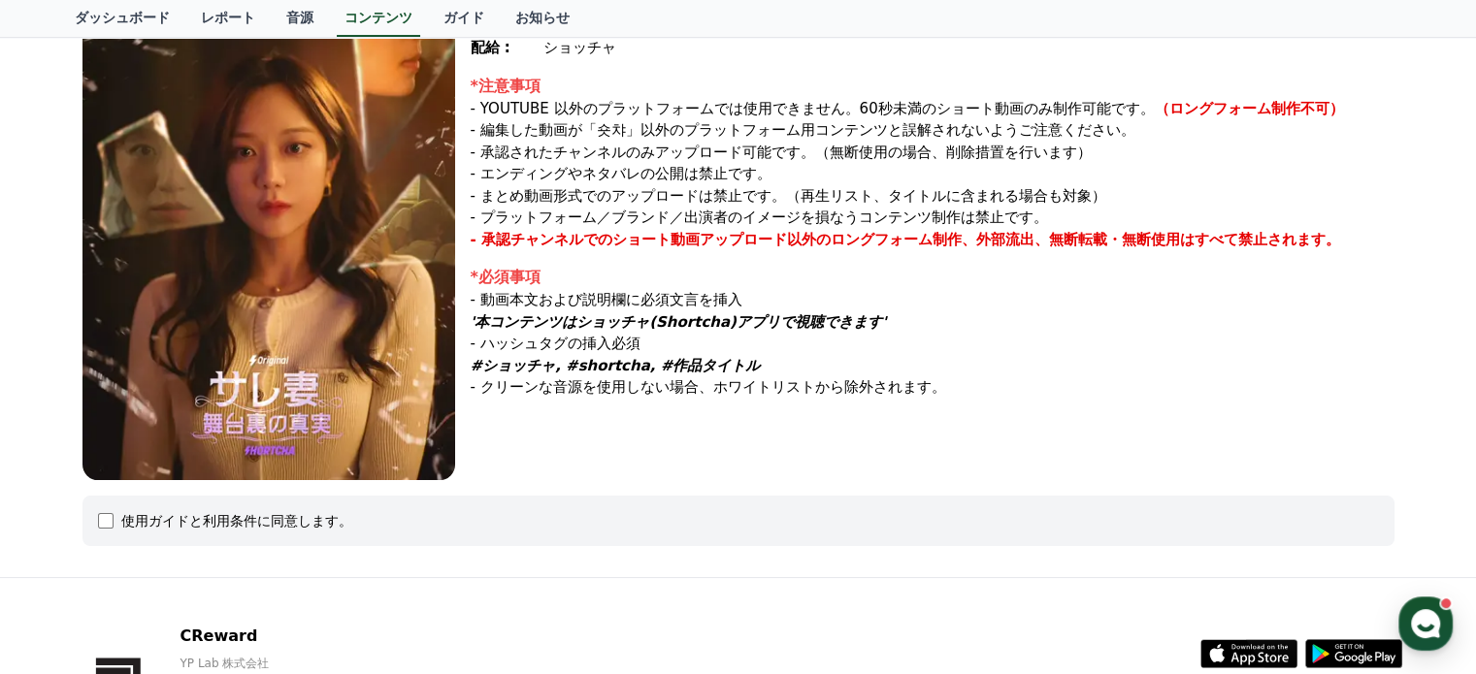 Image resolution: width=1476 pixels, height=674 pixels. What do you see at coordinates (311, 550) in the screenshot?
I see `span: 設定` at bounding box center [311, 550].